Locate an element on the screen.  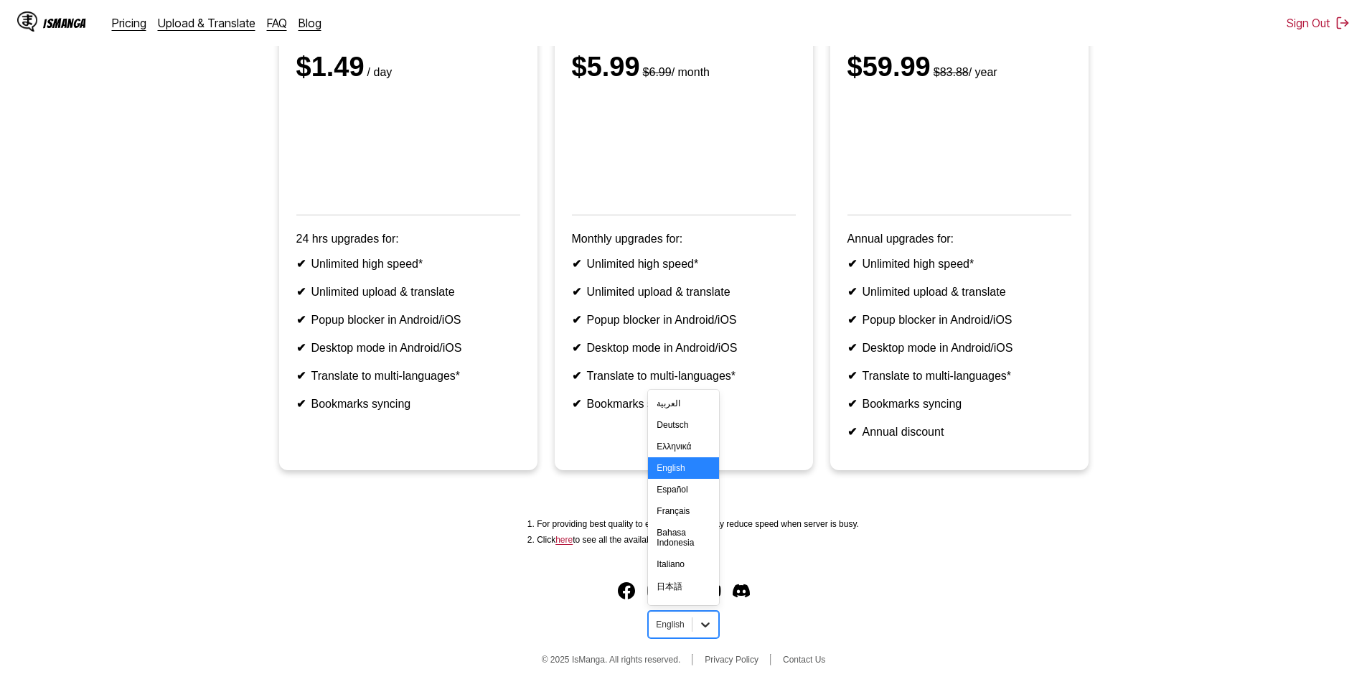
div: $59.99 is located at coordinates (959, 67).